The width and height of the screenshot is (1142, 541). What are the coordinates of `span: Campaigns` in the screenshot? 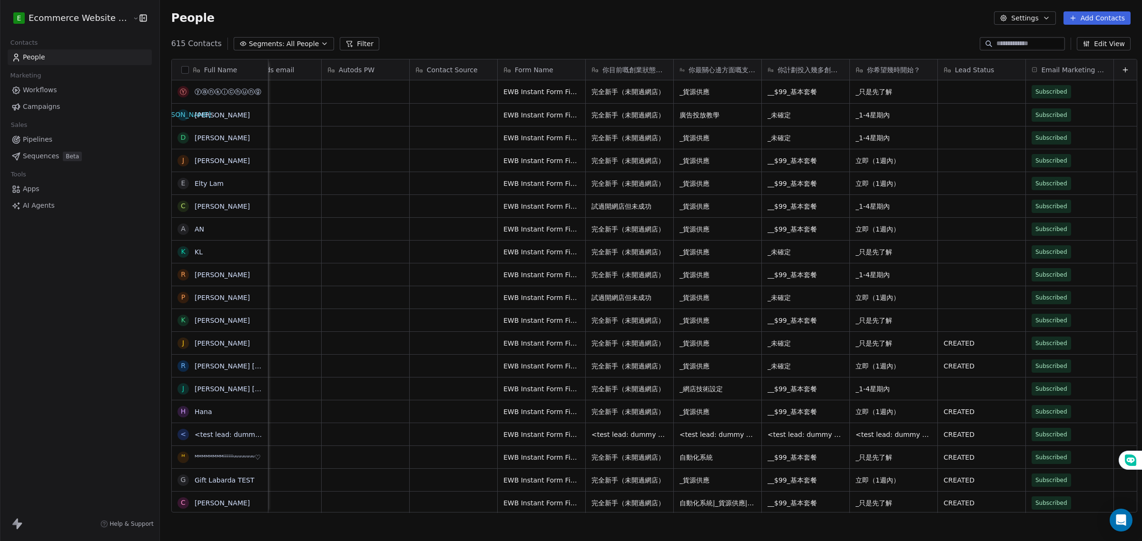 It's located at (41, 107).